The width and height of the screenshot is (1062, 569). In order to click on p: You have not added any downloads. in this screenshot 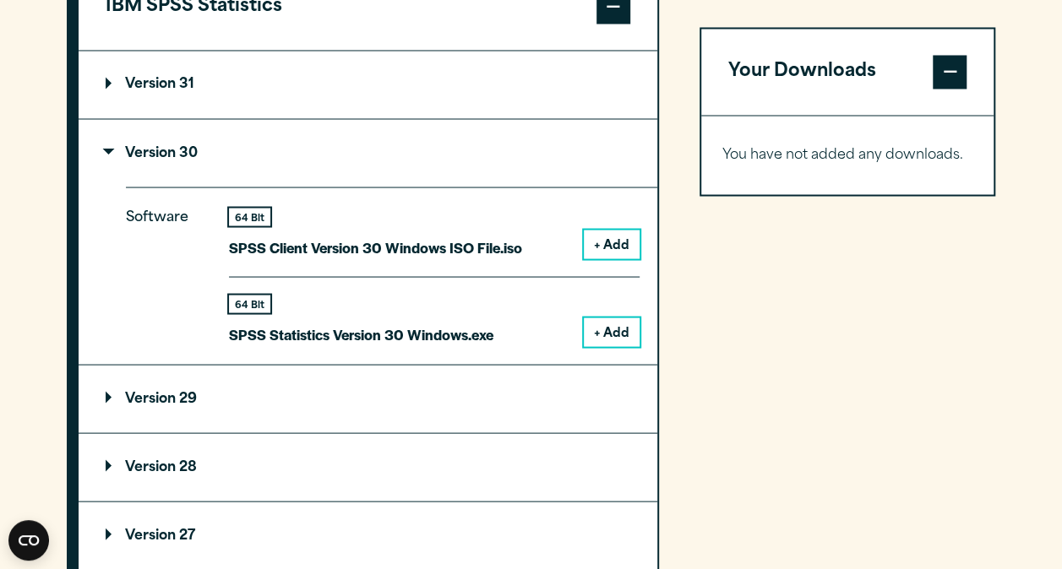, I will do `click(847, 155)`.